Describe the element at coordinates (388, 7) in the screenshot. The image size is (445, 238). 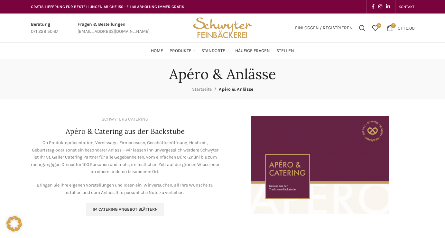
I see `a: Linkedin social link` at that location.